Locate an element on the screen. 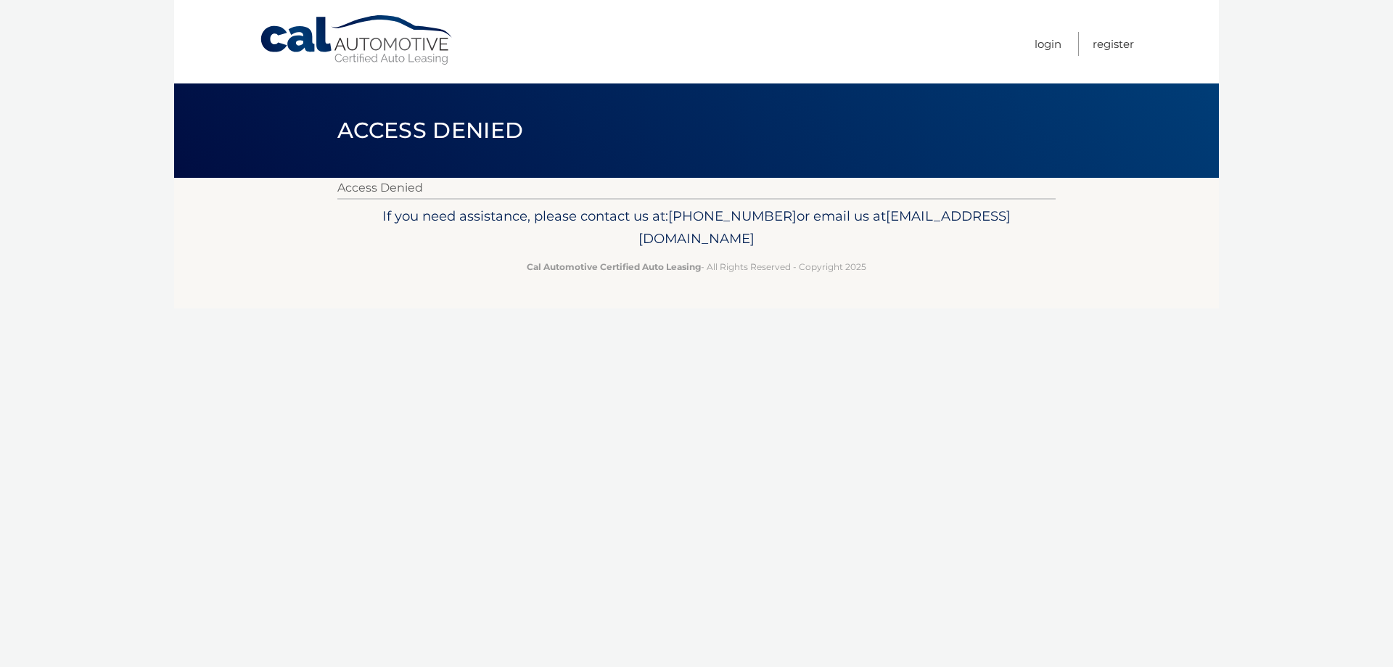 This screenshot has width=1393, height=667. p: Access Denied is located at coordinates (697, 188).